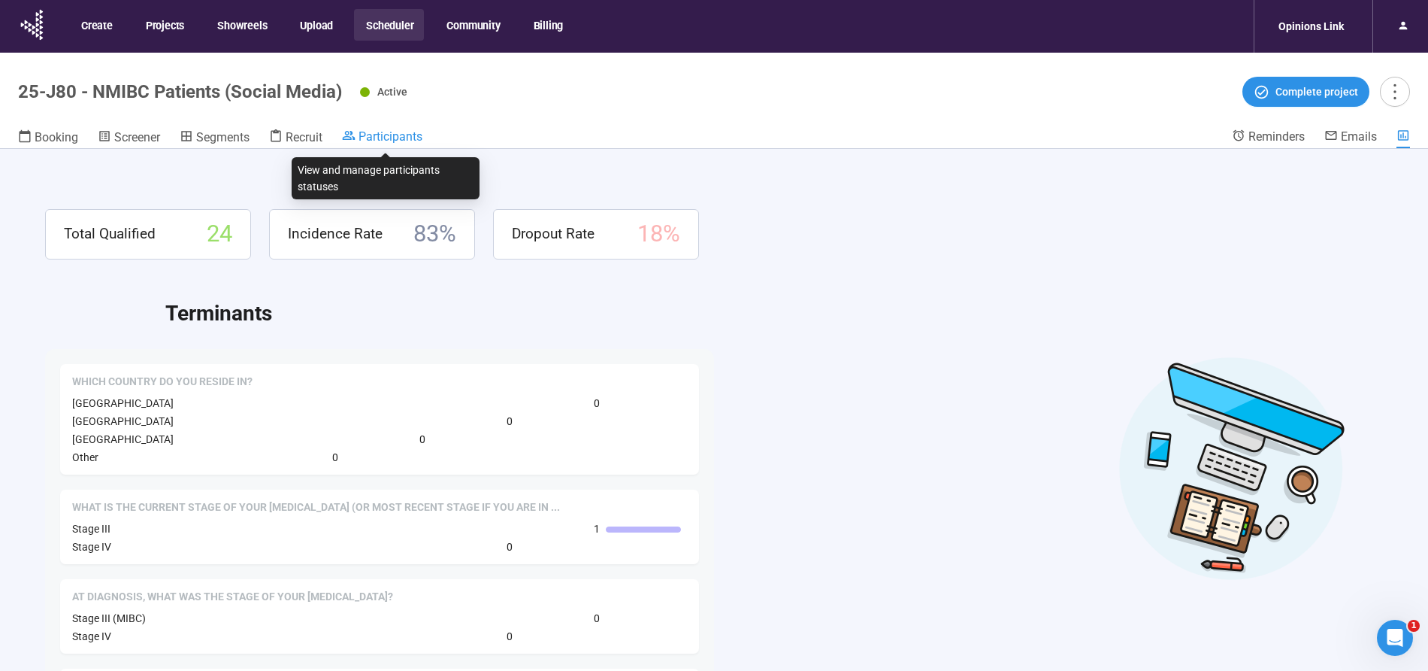 Image resolution: width=1428 pixels, height=671 pixels. Describe the element at coordinates (472, 25) in the screenshot. I see `button: Community` at that location.